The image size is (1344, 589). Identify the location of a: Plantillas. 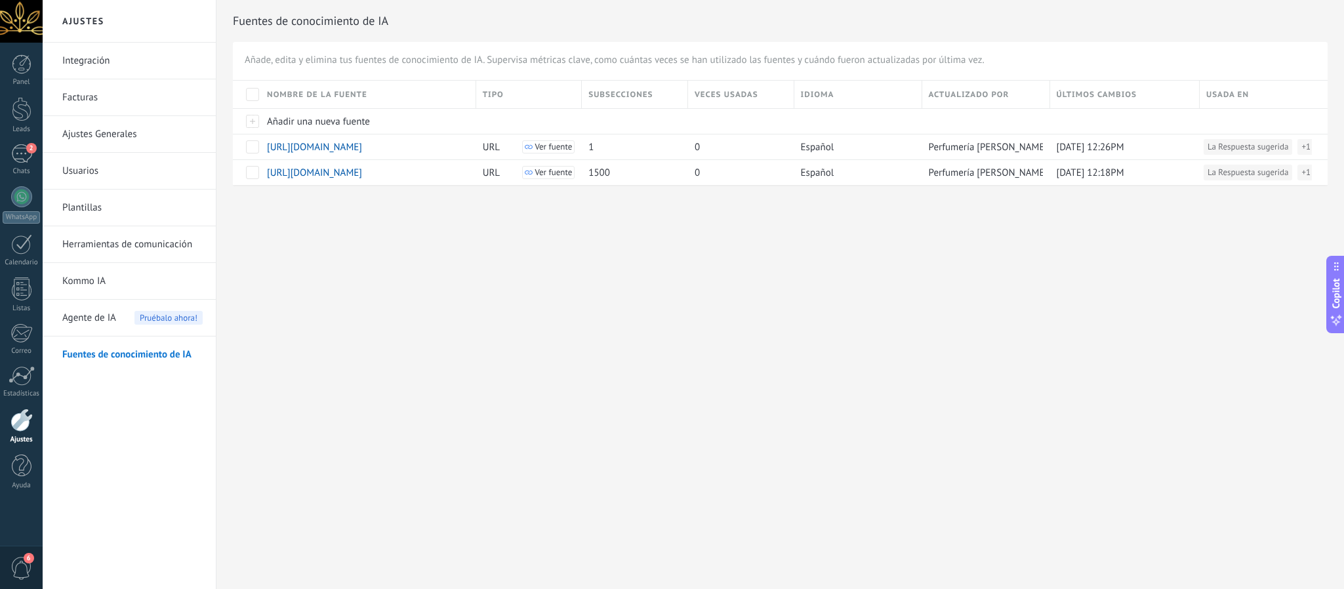
(133, 208).